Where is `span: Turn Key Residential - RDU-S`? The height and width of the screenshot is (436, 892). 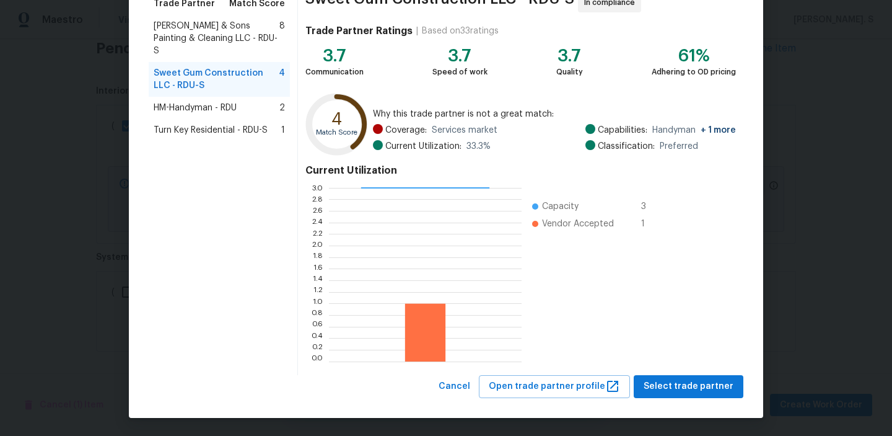 span: Turn Key Residential - RDU-S is located at coordinates (211, 130).